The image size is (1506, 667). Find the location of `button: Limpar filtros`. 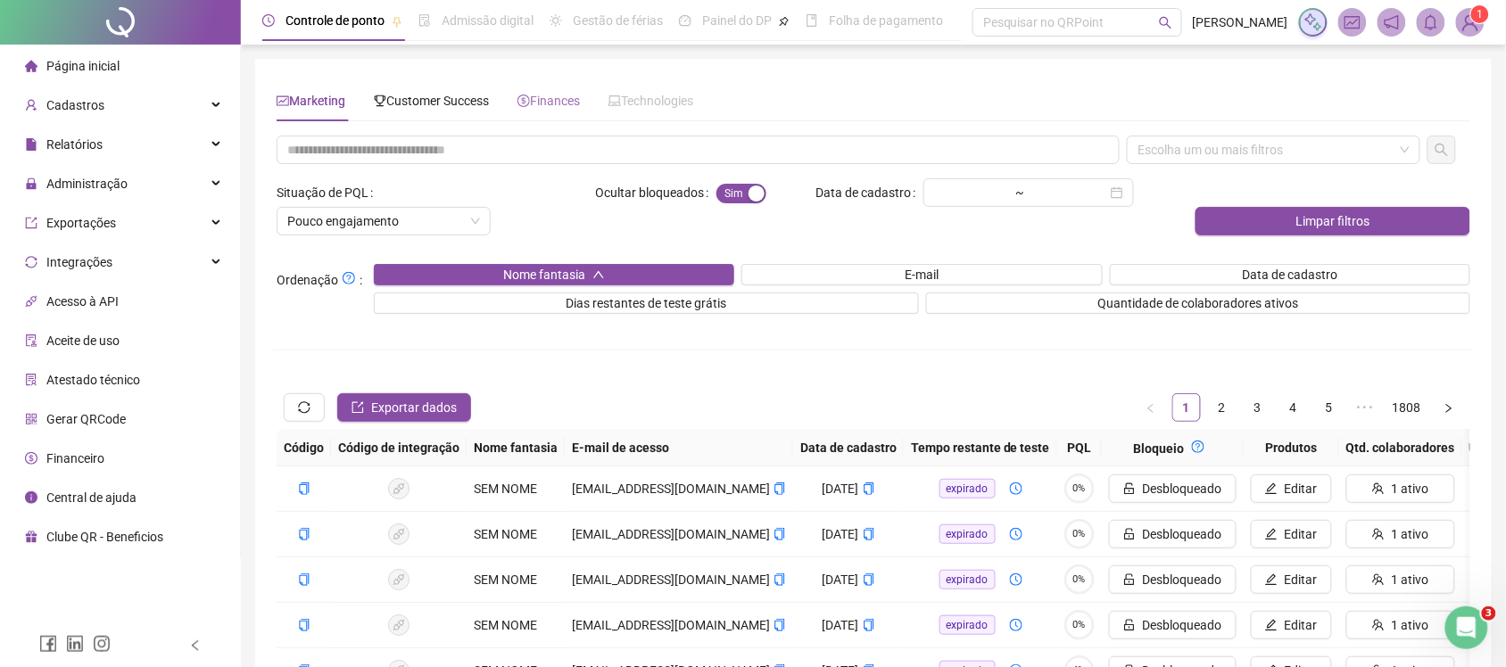

button: Limpar filtros is located at coordinates (1333, 221).